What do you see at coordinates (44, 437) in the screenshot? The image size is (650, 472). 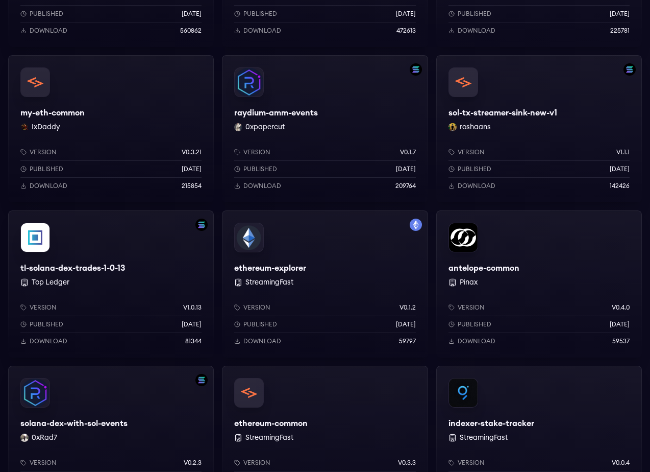 I see `button: 0xRad7` at bounding box center [44, 437].